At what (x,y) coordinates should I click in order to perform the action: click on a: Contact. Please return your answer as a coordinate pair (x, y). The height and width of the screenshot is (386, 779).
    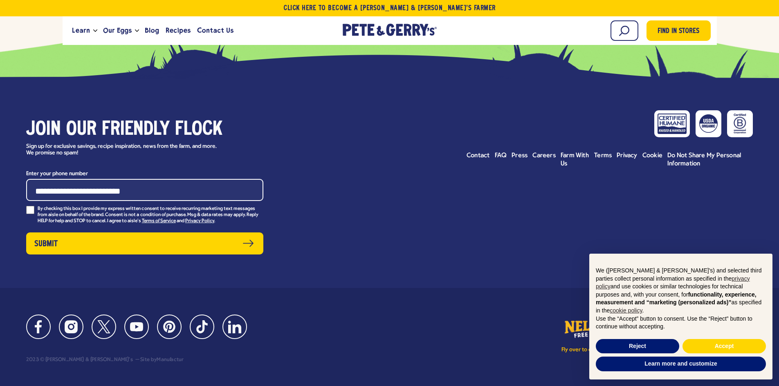
    Looking at the image, I should click on (478, 156).